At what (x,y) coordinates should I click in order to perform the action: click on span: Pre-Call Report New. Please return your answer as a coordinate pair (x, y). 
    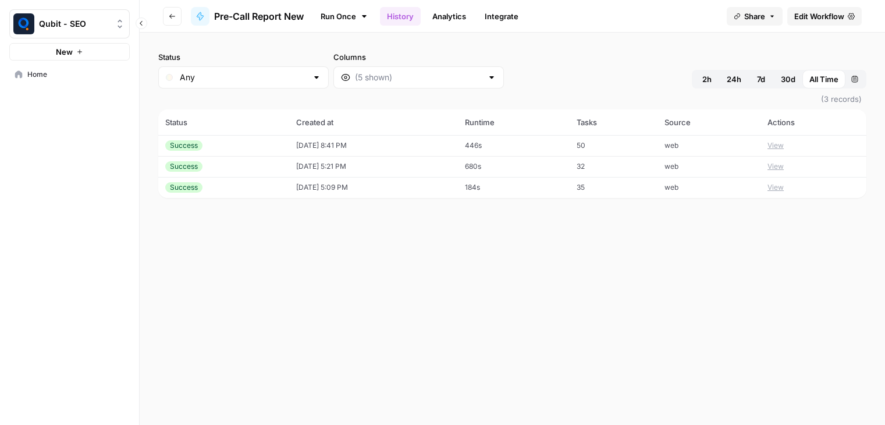
    Looking at the image, I should click on (259, 16).